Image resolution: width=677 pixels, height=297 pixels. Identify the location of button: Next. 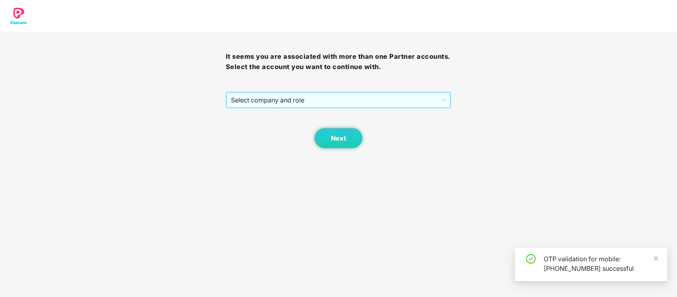
(338, 138).